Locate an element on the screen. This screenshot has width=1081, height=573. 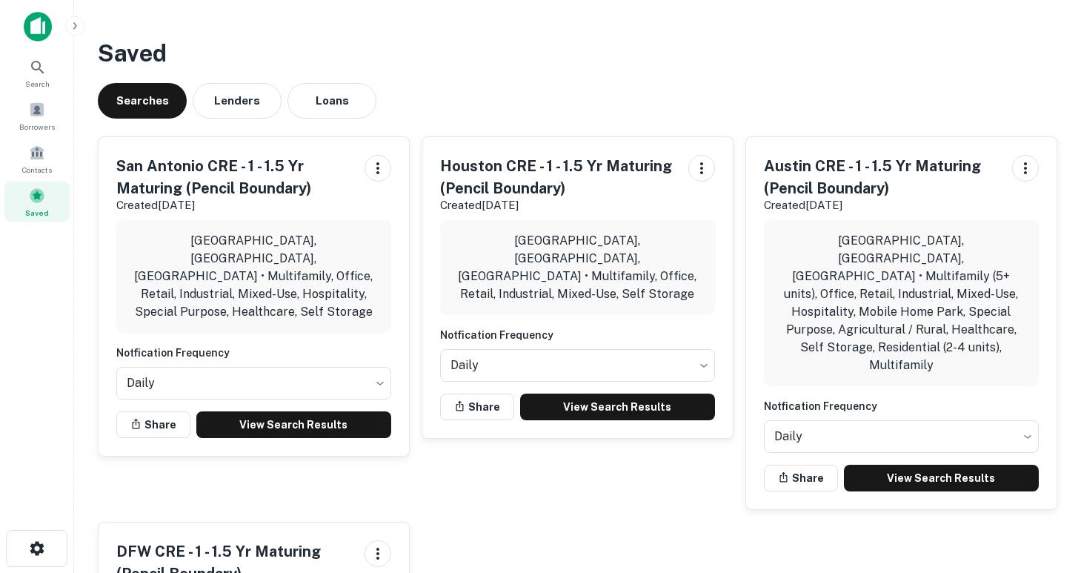
h3: Saved is located at coordinates (577, 53).